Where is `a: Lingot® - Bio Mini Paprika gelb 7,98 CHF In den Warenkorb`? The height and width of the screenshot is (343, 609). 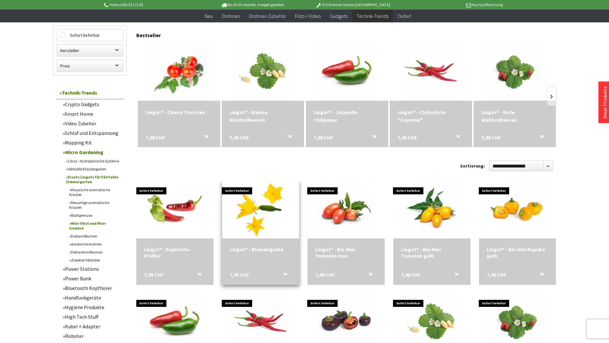
a: Lingot® - Bio Mini Paprika gelb 7,98 CHF In den Warenkorb is located at coordinates (517, 253).